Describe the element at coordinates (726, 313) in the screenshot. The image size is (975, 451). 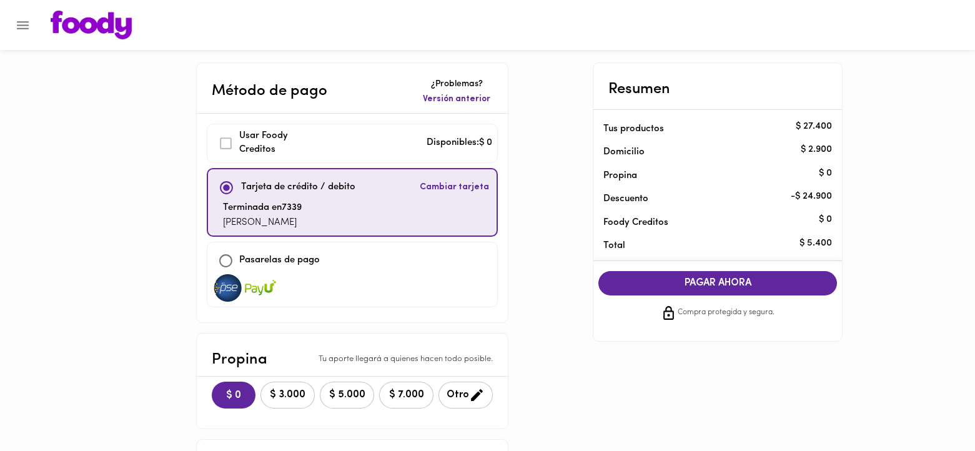
I see `span: Compra protegida y segura.` at that location.